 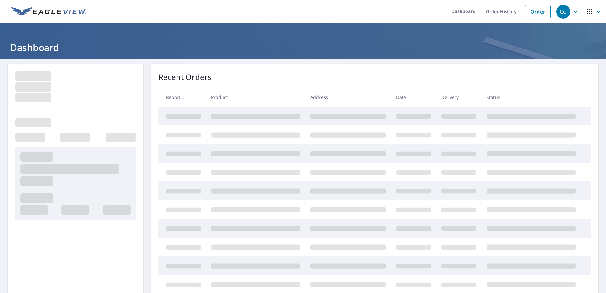 I want to click on th: Address, so click(x=348, y=97).